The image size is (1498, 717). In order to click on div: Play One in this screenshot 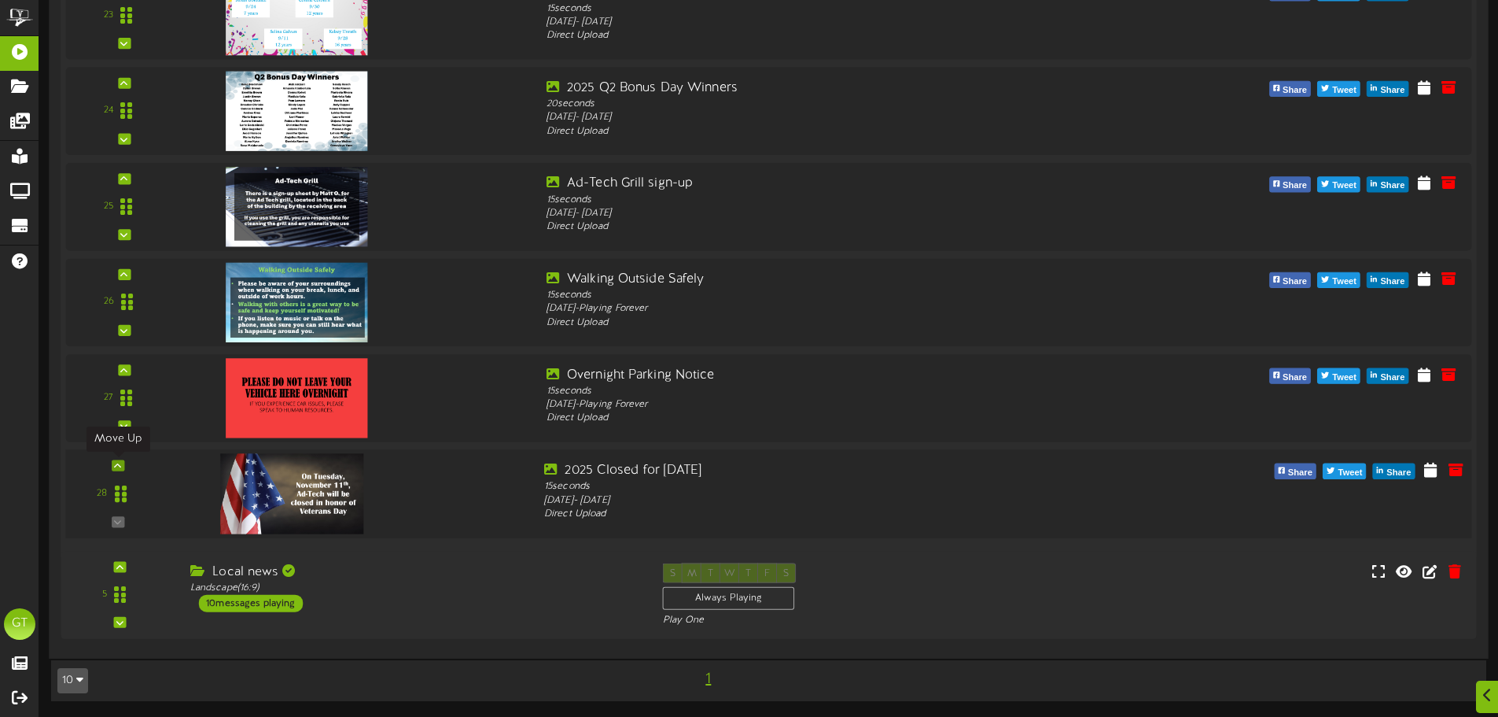, I will do `click(828, 620)`.